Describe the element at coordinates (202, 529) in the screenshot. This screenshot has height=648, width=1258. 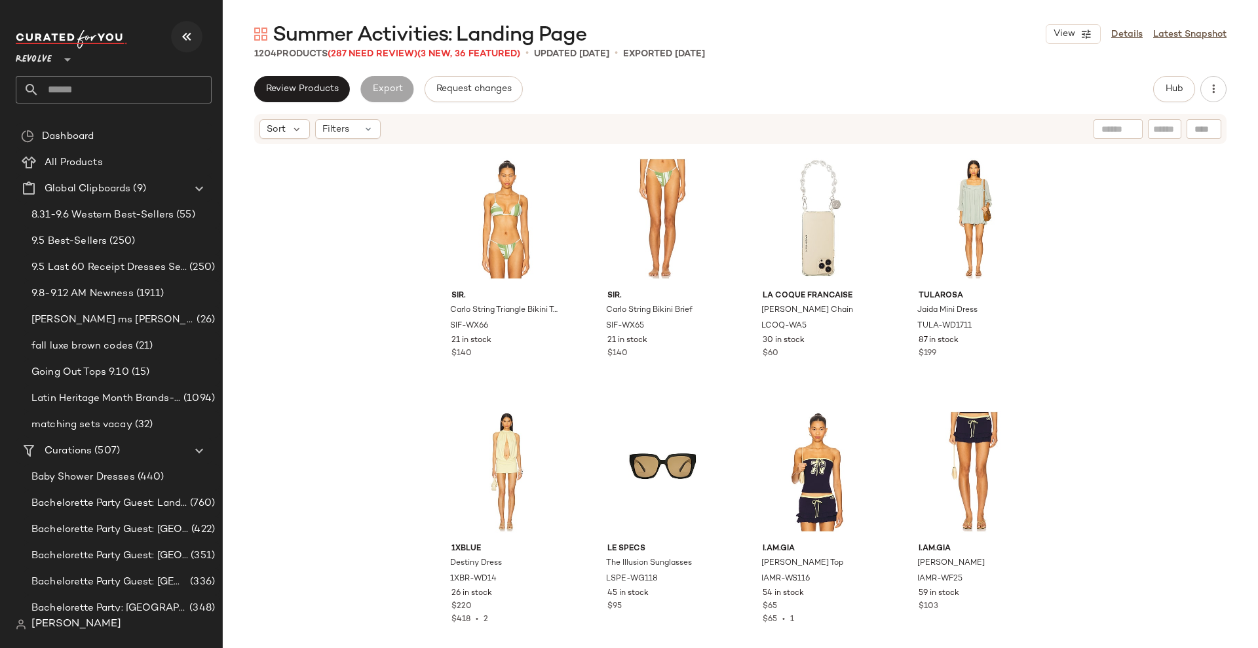
I see `span: (422)` at that location.